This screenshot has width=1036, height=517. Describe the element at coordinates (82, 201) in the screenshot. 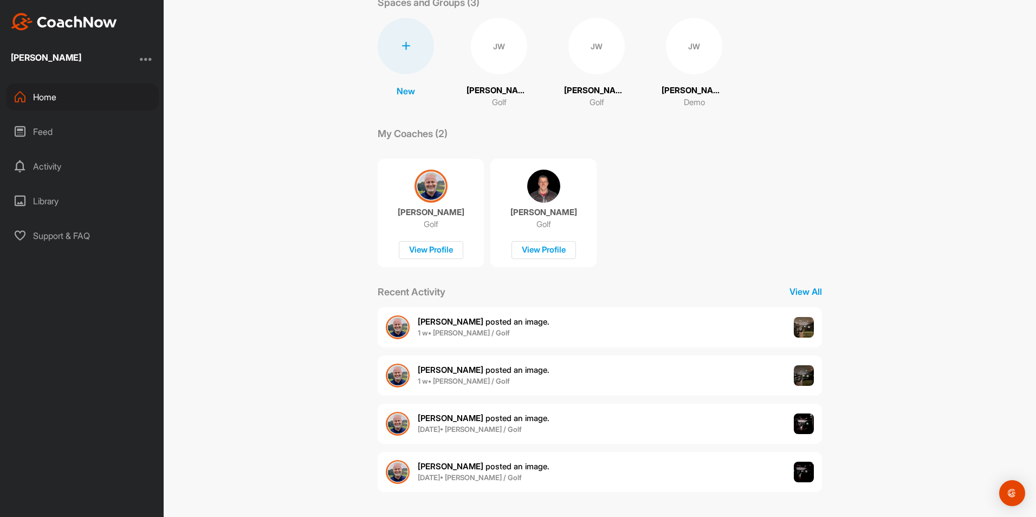

I see `div: Library` at that location.